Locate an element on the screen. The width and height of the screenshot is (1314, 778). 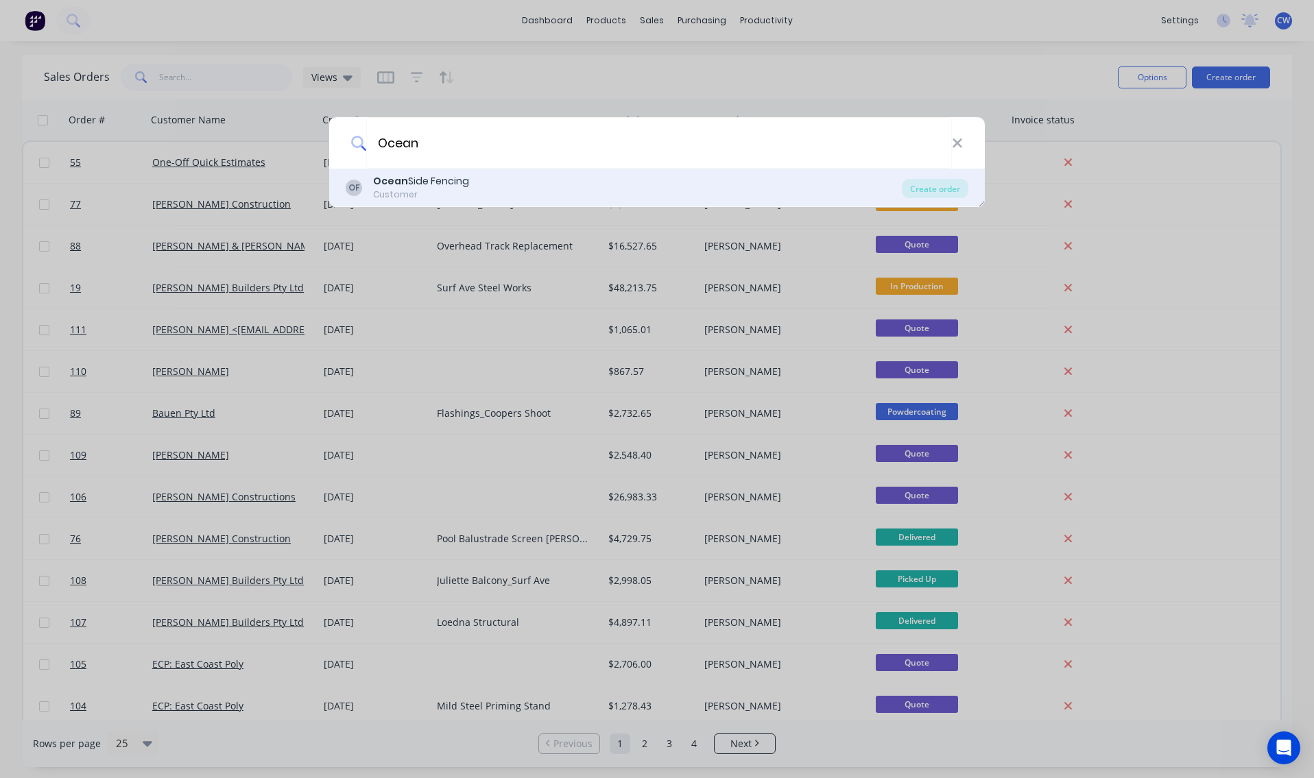
div: Customer is located at coordinates (421, 195).